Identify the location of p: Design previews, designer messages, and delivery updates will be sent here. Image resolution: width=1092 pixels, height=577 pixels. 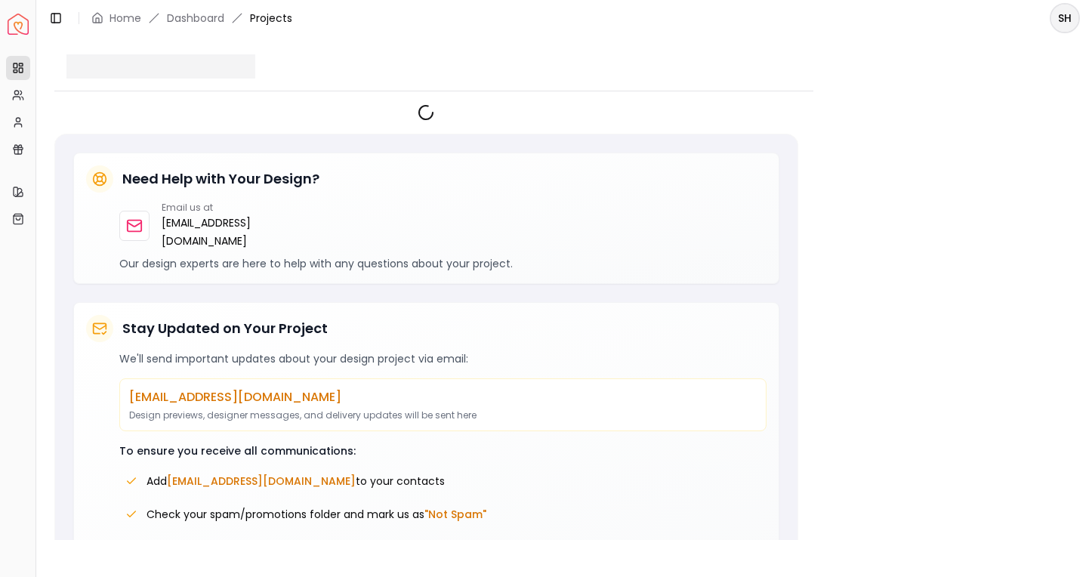
(443, 415).